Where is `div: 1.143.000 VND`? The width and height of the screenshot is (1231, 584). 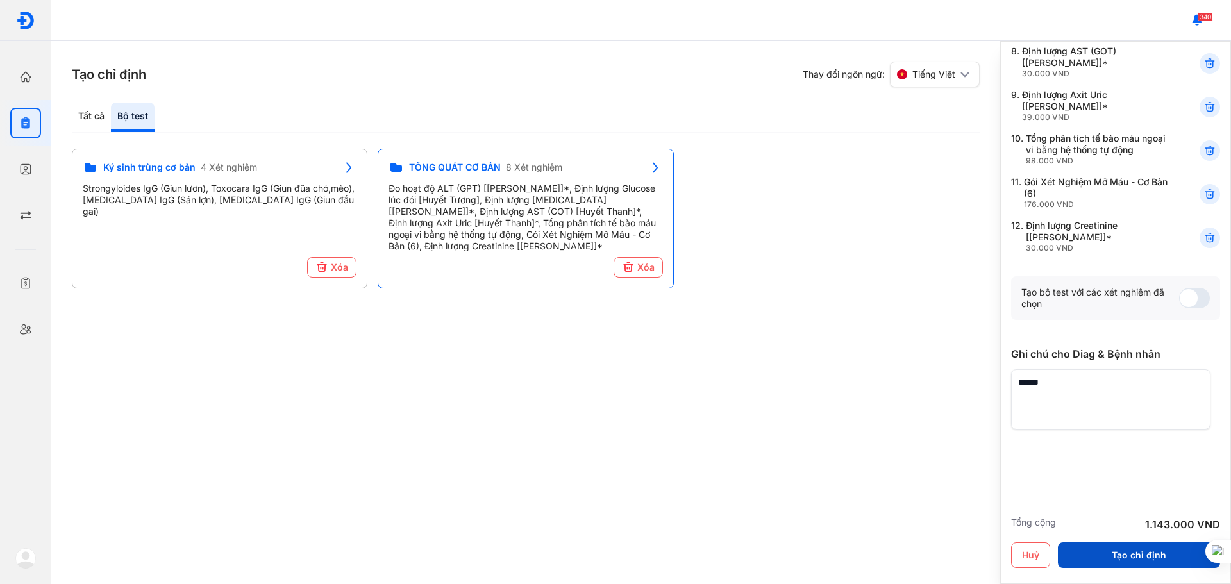 div: 1.143.000 VND is located at coordinates (1182, 524).